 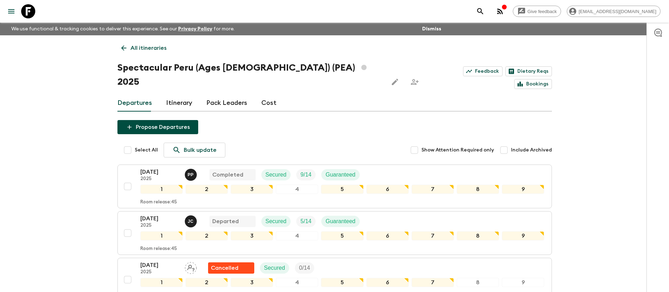 I want to click on button: menu, so click(x=11, y=11).